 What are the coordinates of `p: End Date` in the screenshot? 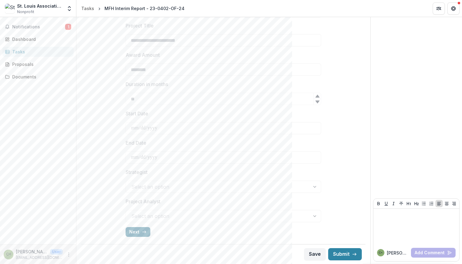 It's located at (136, 143).